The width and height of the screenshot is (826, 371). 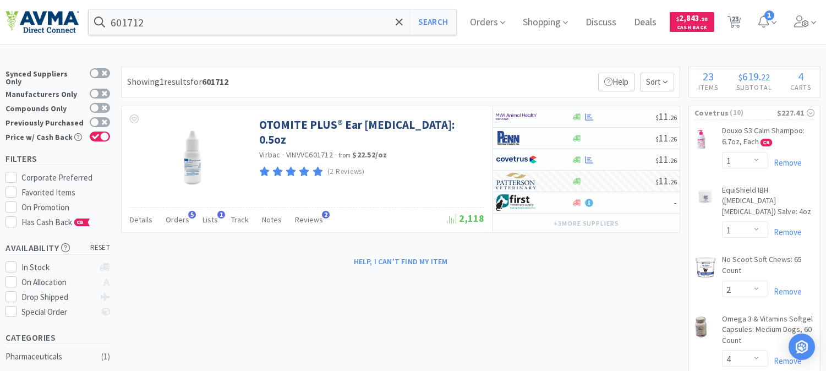 What do you see at coordinates (692, 22) in the screenshot?
I see `a: $2,843.98Cash Back` at bounding box center [692, 22].